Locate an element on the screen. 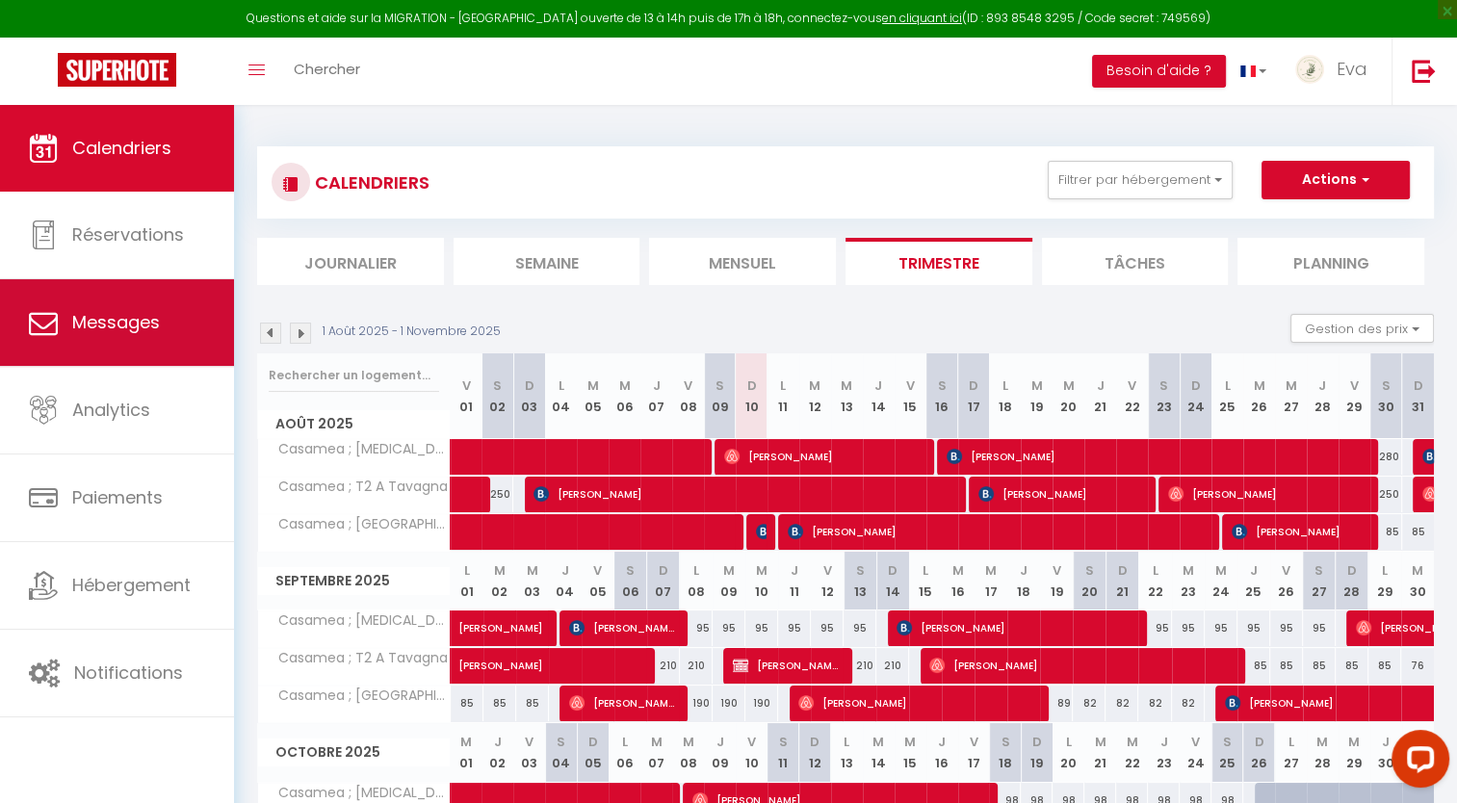  img: Super Booking is located at coordinates (117, 69).